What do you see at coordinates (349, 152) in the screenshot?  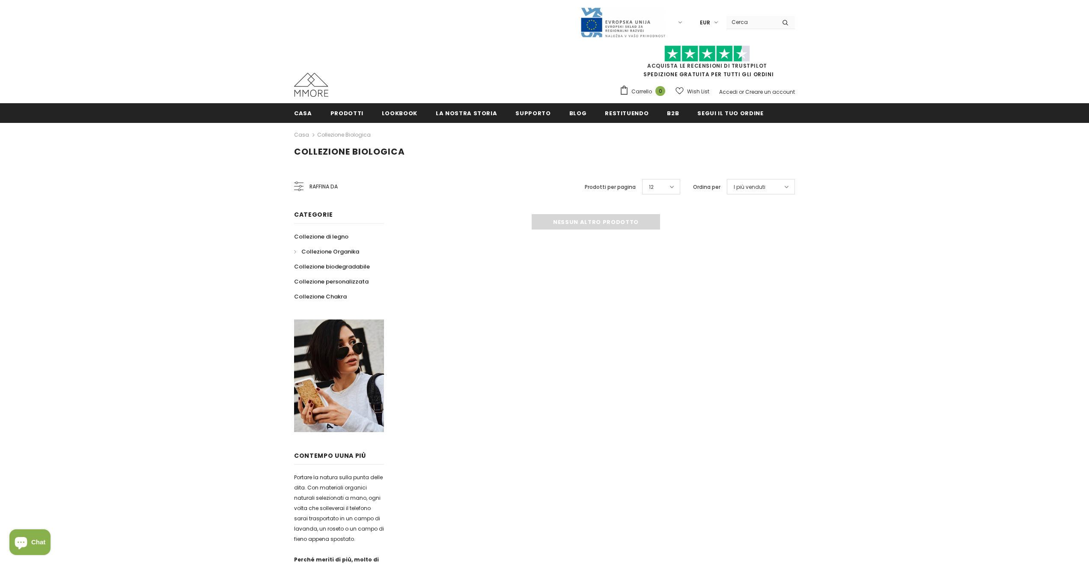 I see `span: Collezione biologica` at bounding box center [349, 152].